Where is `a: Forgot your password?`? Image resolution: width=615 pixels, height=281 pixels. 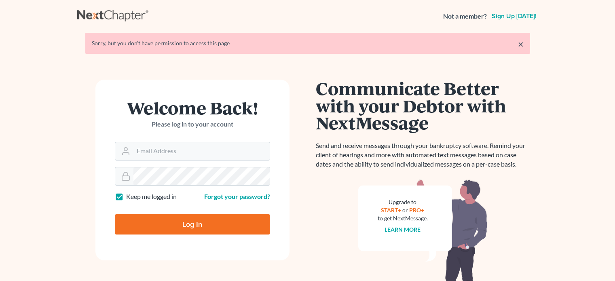 a: Forgot your password? is located at coordinates (237, 196).